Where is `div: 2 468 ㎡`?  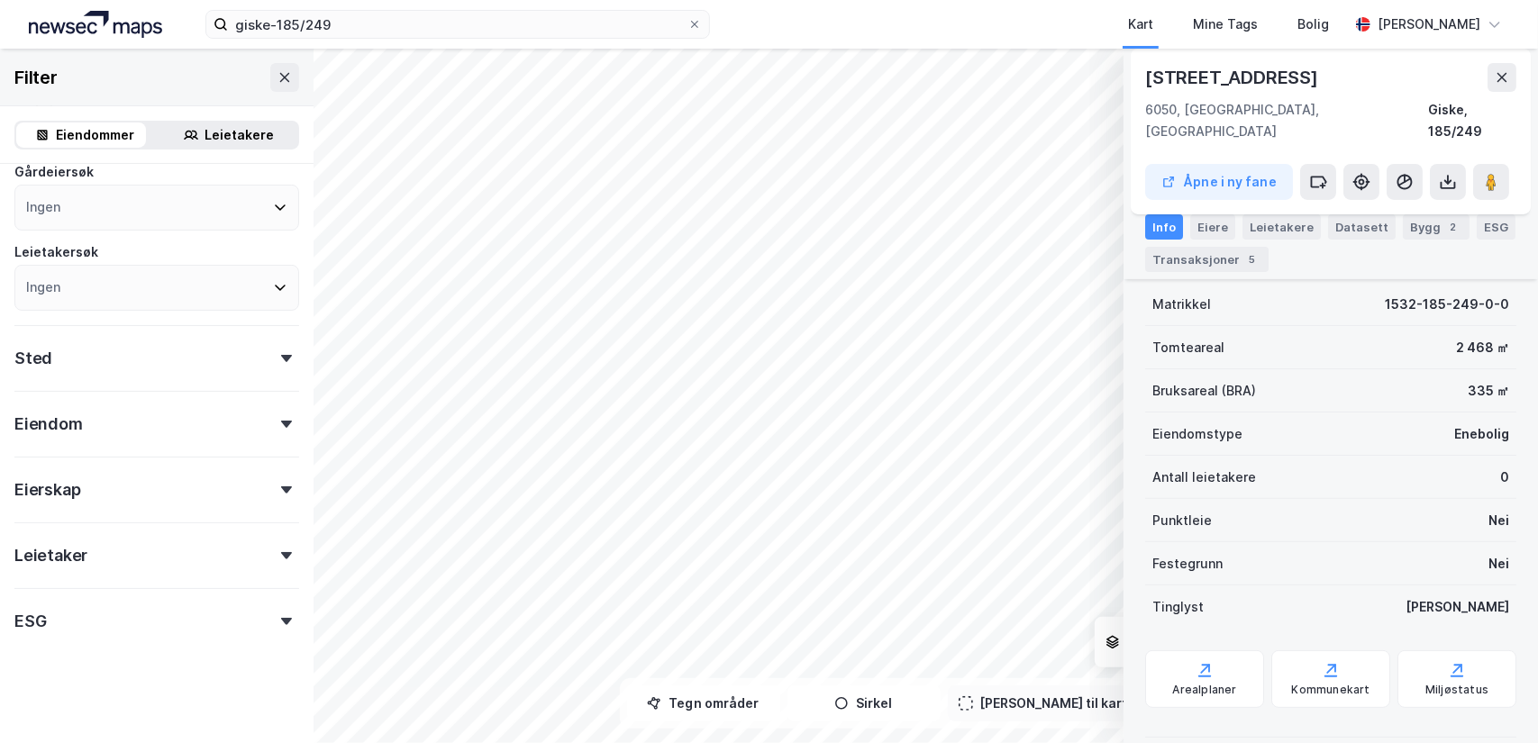
div: 2 468 ㎡ is located at coordinates (1482, 348).